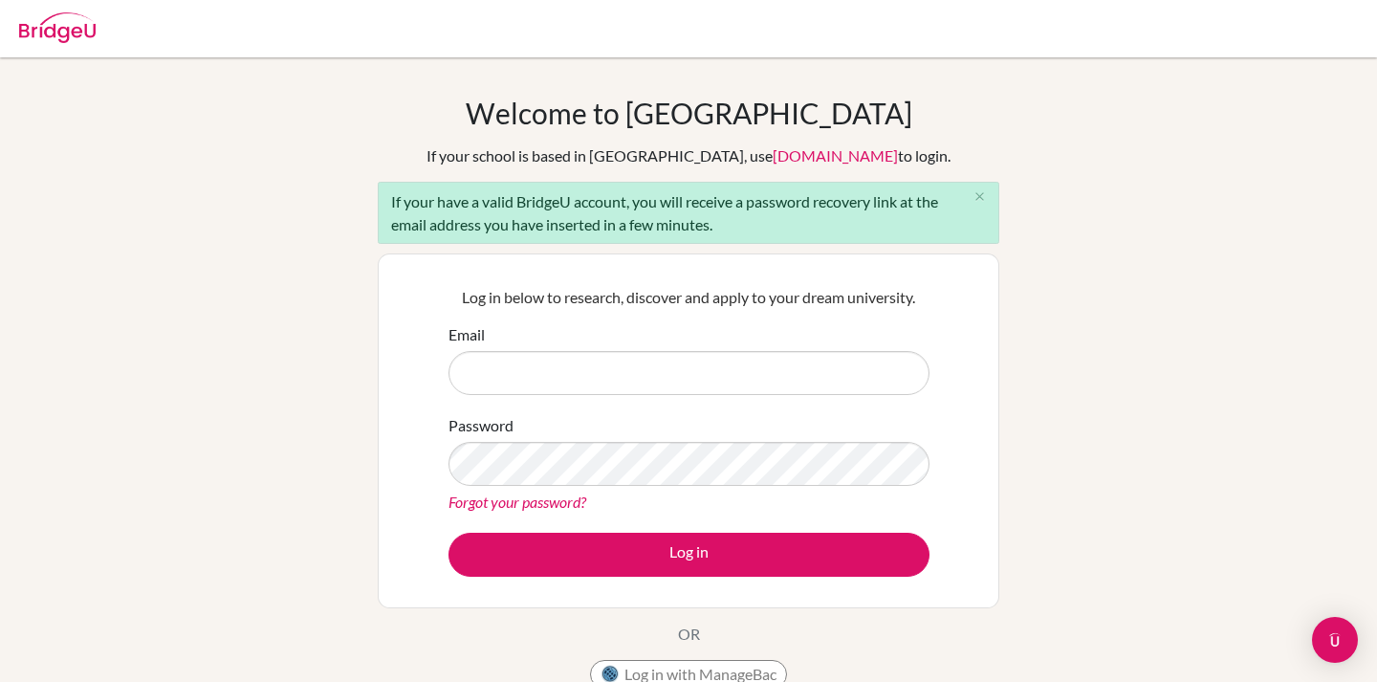 This screenshot has width=1377, height=682. I want to click on label: Email, so click(467, 335).